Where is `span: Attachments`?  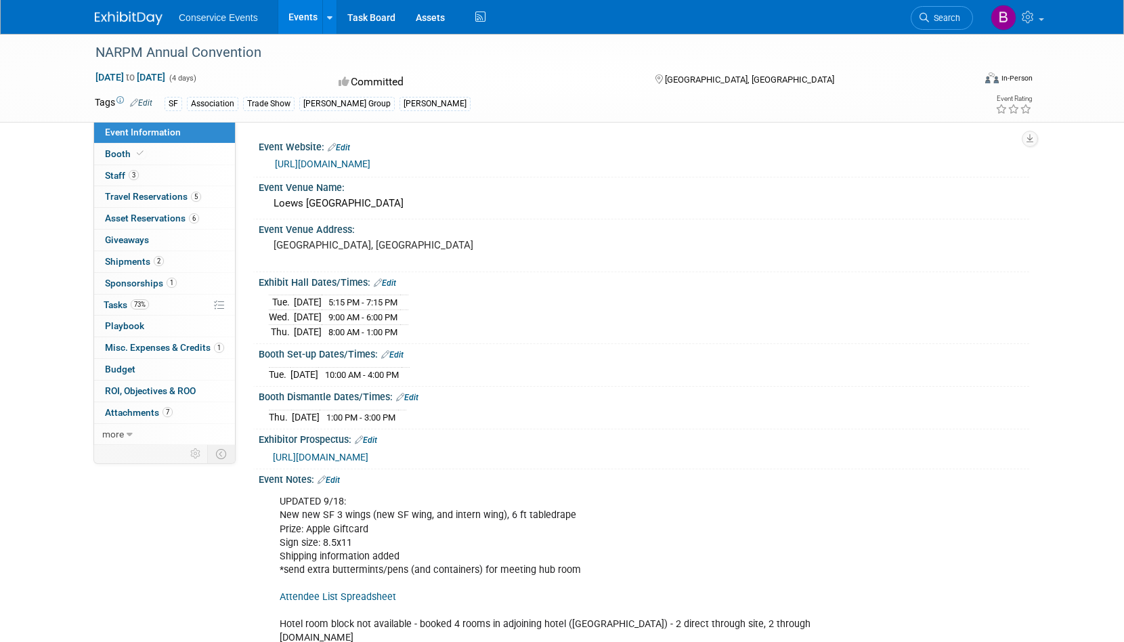 span: Attachments is located at coordinates (139, 412).